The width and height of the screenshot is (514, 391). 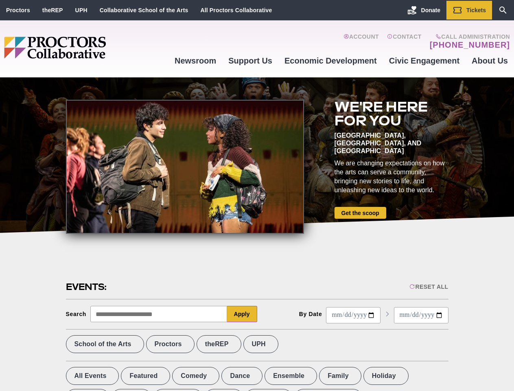 What do you see at coordinates (87, 287) in the screenshot?
I see `h2: Events:` at bounding box center [87, 287].